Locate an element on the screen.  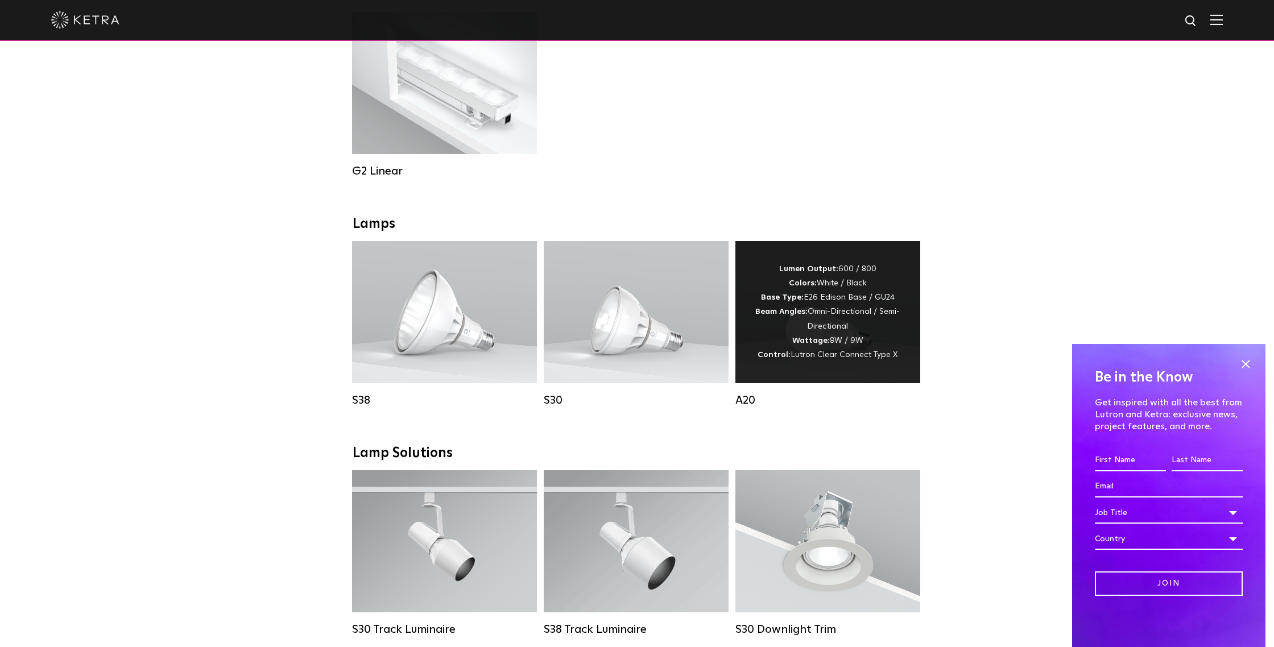
strong: Control: is located at coordinates (774, 355).